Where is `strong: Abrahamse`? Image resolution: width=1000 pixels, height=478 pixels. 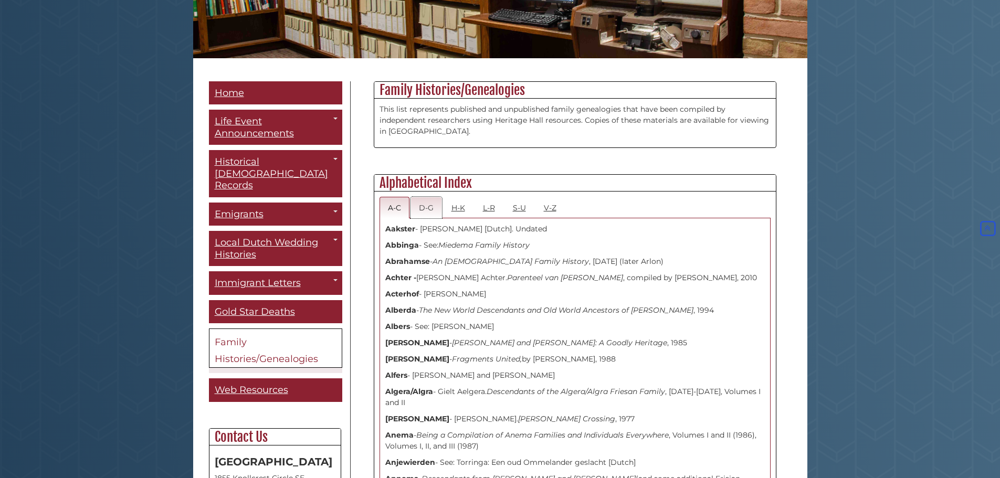 strong: Abrahamse is located at coordinates (407, 261).